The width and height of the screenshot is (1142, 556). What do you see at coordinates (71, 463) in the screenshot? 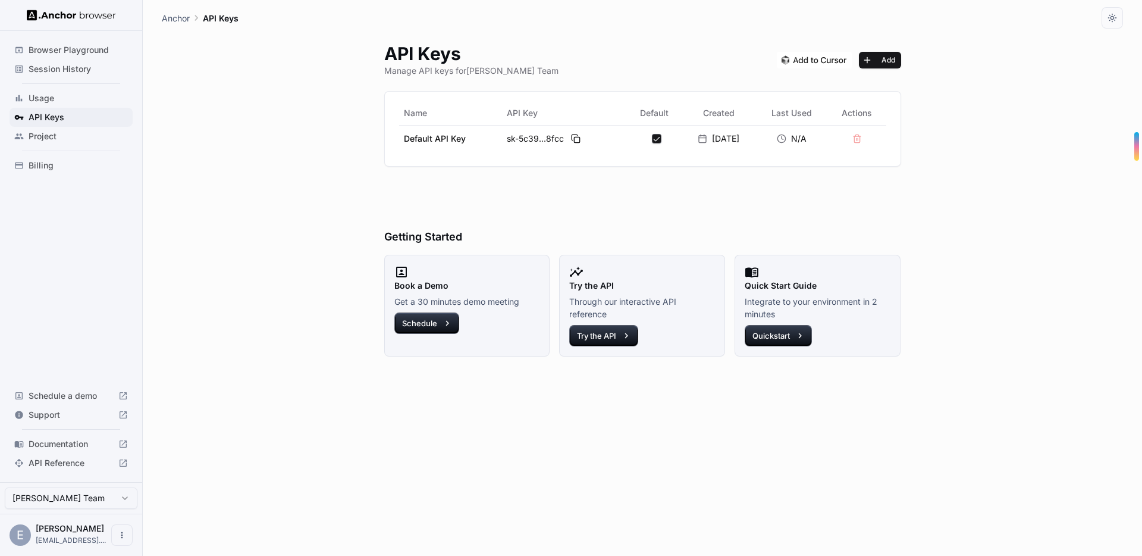
I see `div: API Reference` at bounding box center [71, 463].